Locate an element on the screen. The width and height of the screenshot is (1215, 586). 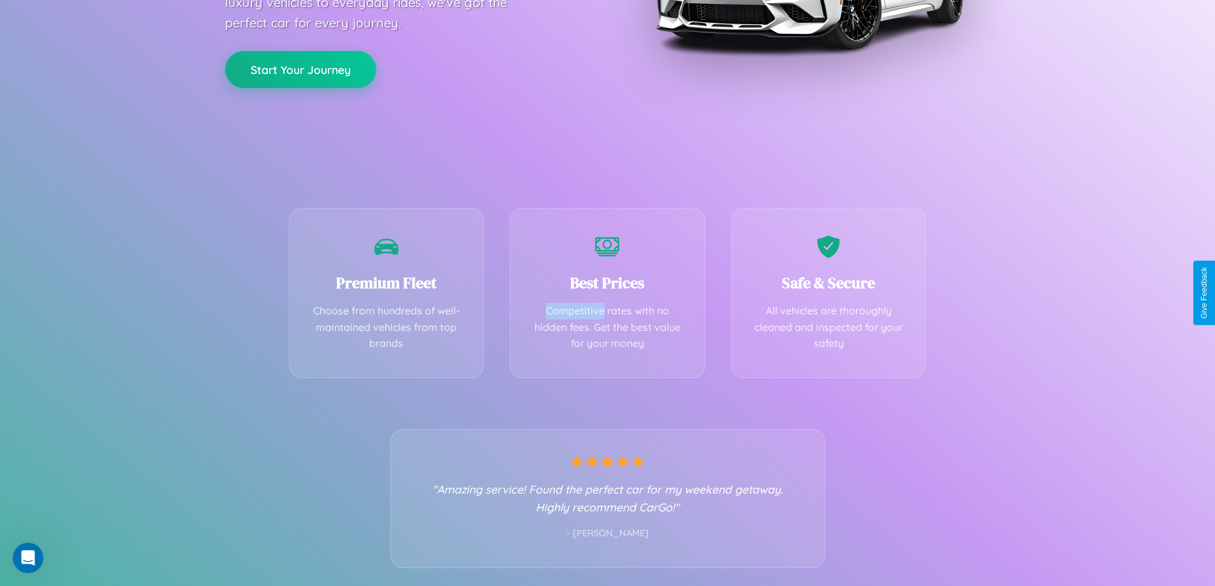
p: "Amazing service! Found the perfect car for my weekend getaway. Highly recommend CarGo!" is located at coordinates (608, 498).